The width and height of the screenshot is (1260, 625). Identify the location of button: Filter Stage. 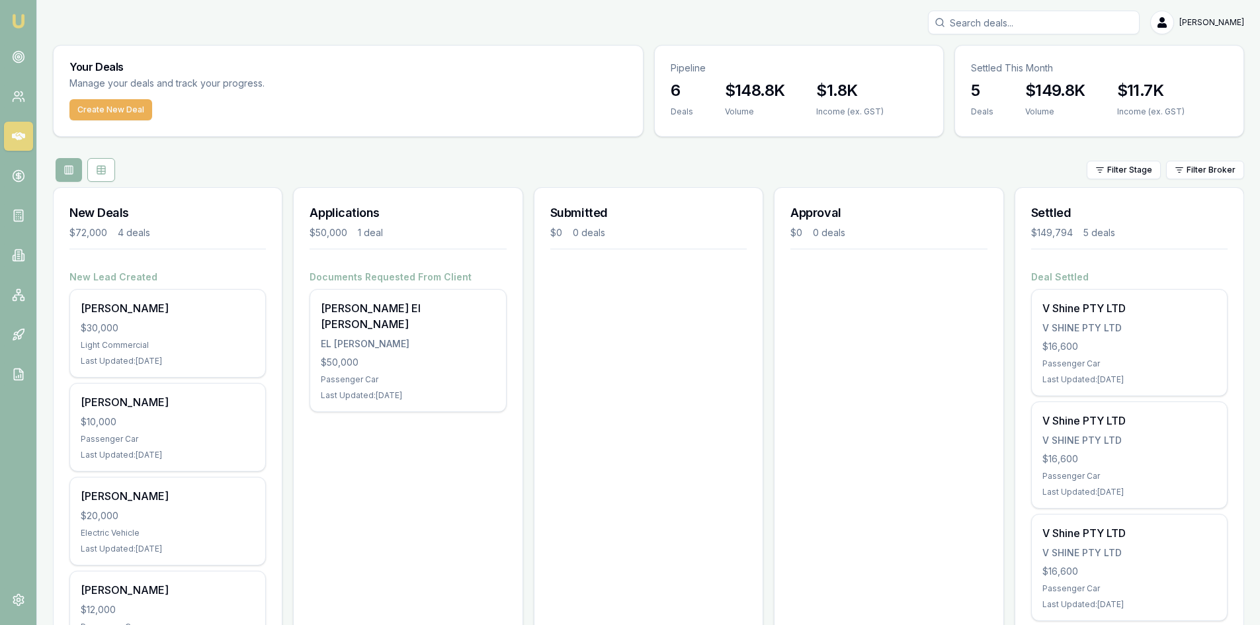
(1124, 170).